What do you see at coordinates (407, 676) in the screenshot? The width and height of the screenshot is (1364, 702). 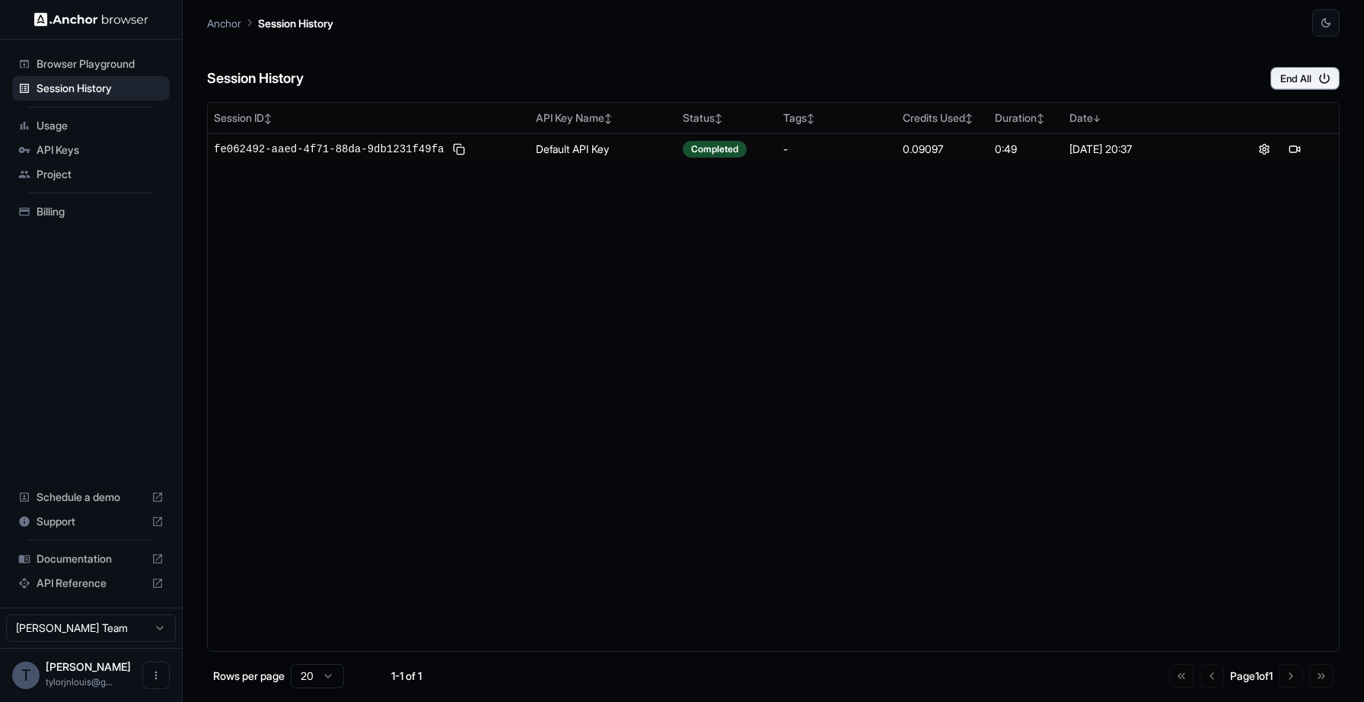 I see `div: 1-1 of 1` at bounding box center [407, 676].